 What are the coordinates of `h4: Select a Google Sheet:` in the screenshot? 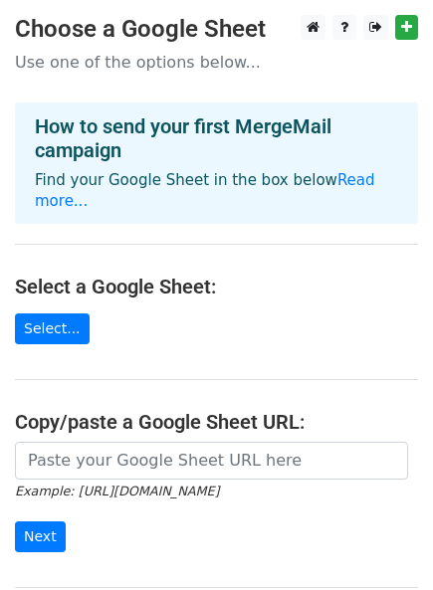 It's located at (216, 287).